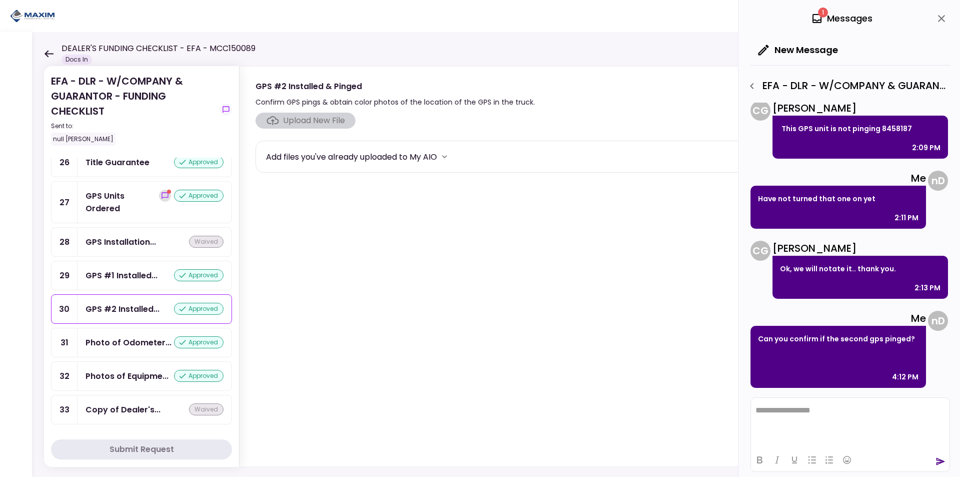  What do you see at coordinates (118, 162) in the screenshot?
I see `div: Title Guarantee` at bounding box center [118, 162].